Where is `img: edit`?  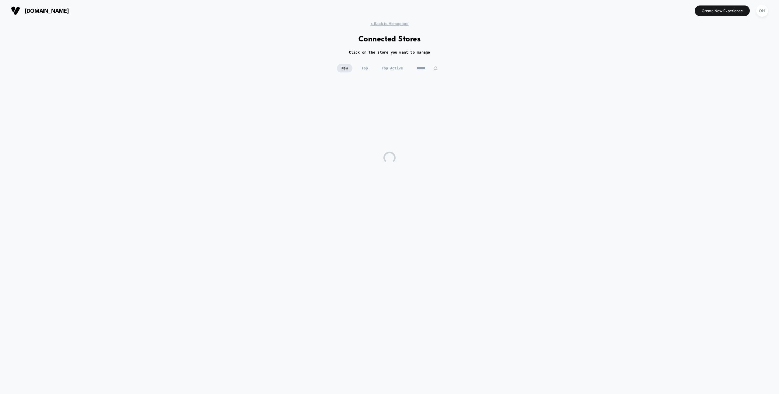 img: edit is located at coordinates (435, 68).